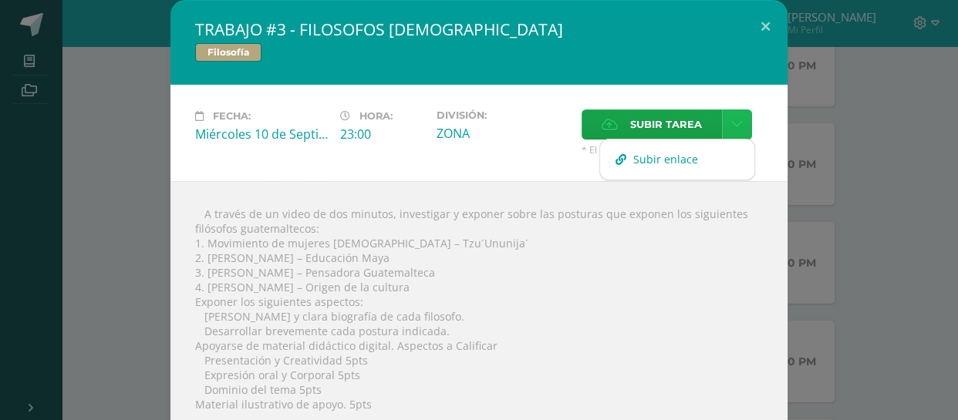 This screenshot has height=420, width=958. What do you see at coordinates (503, 133) in the screenshot?
I see `div: ZONA` at bounding box center [503, 133].